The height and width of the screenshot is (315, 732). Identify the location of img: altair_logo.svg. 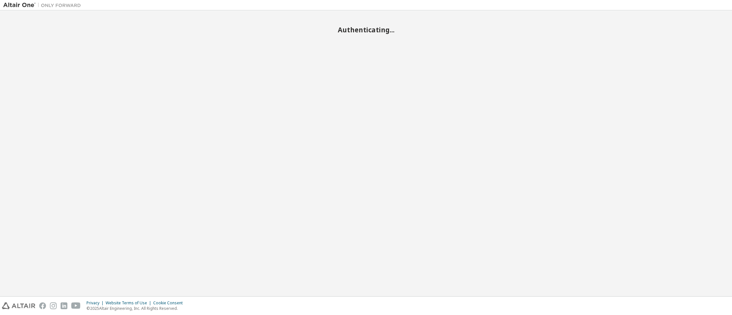
(18, 306).